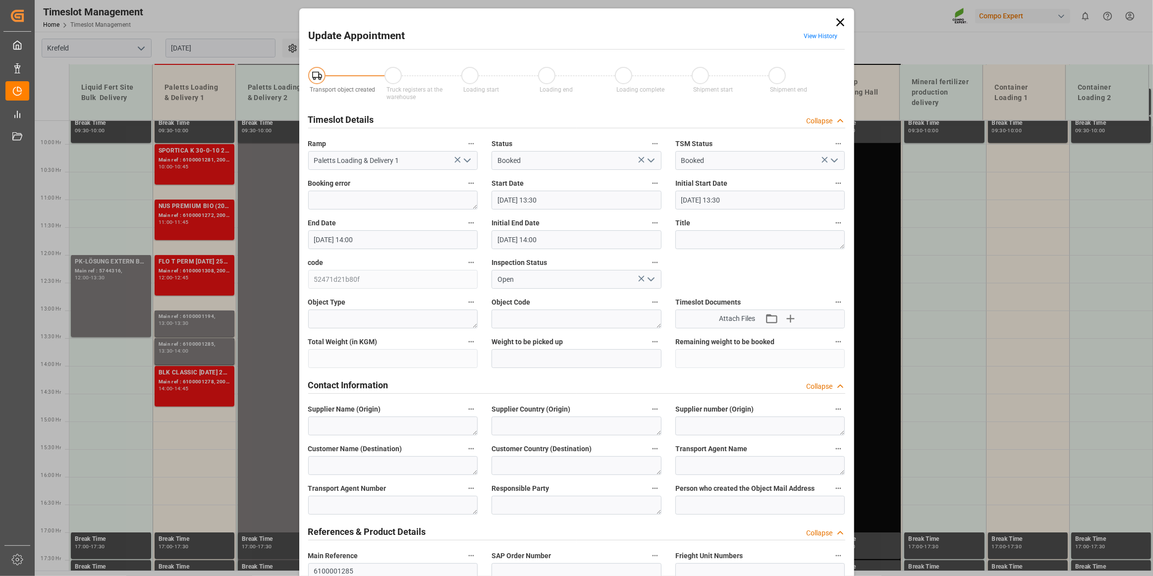 The image size is (1153, 576). Describe the element at coordinates (511, 302) in the screenshot. I see `span: Object Code` at that location.